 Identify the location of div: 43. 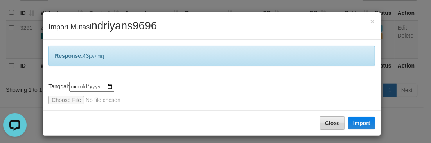
(211, 56).